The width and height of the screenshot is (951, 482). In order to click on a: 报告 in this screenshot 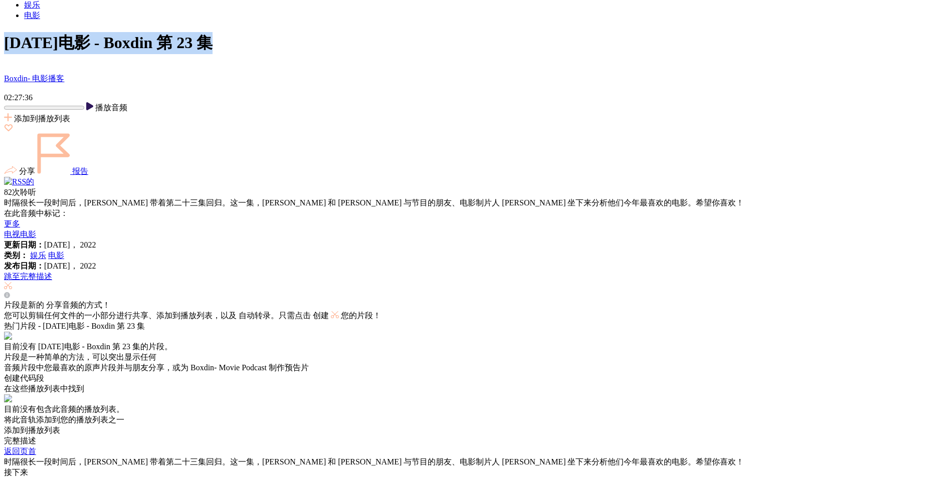, I will do `click(63, 171)`.